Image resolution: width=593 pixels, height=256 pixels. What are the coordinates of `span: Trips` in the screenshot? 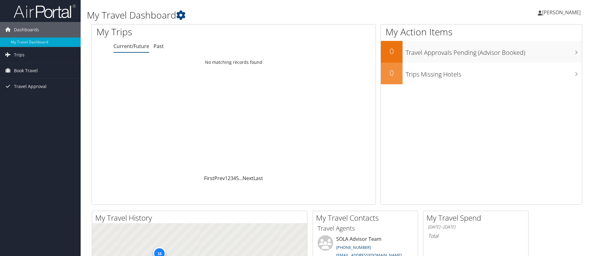 It's located at (19, 55).